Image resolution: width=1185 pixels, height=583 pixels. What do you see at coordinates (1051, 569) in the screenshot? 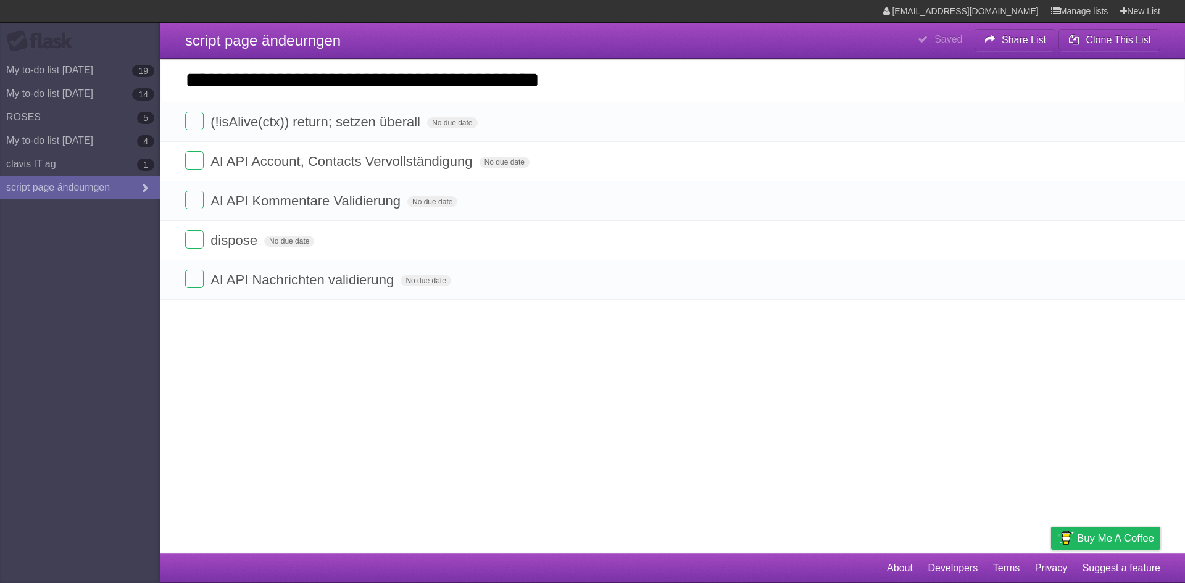
I see `a: Privacy` at bounding box center [1051, 569].